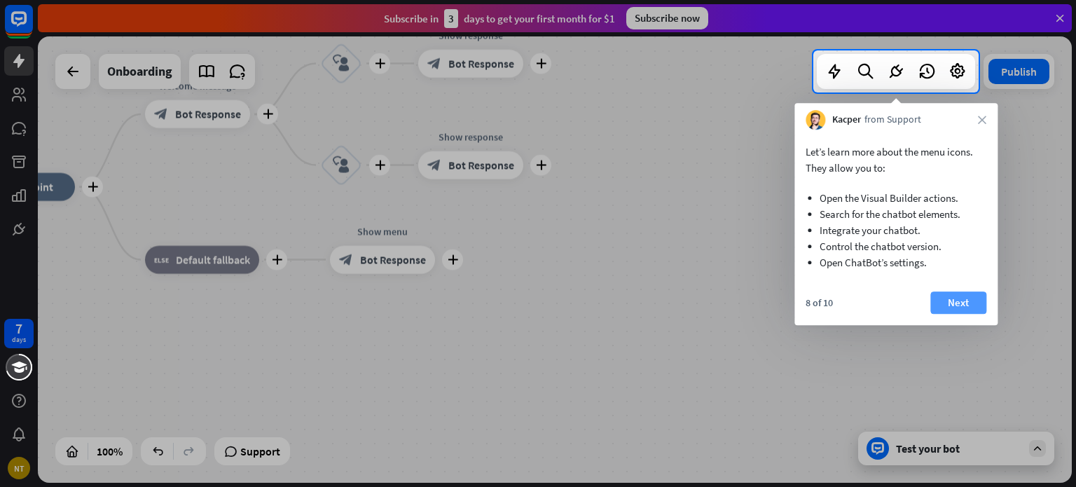 The image size is (1076, 487). I want to click on button: Next, so click(959, 303).